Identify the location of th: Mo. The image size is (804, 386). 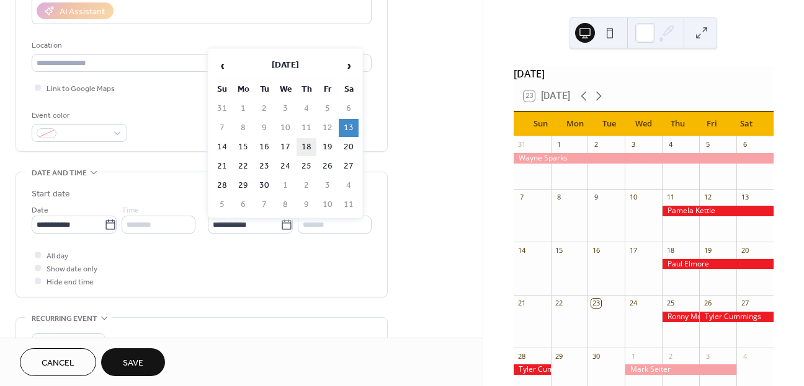
(243, 89).